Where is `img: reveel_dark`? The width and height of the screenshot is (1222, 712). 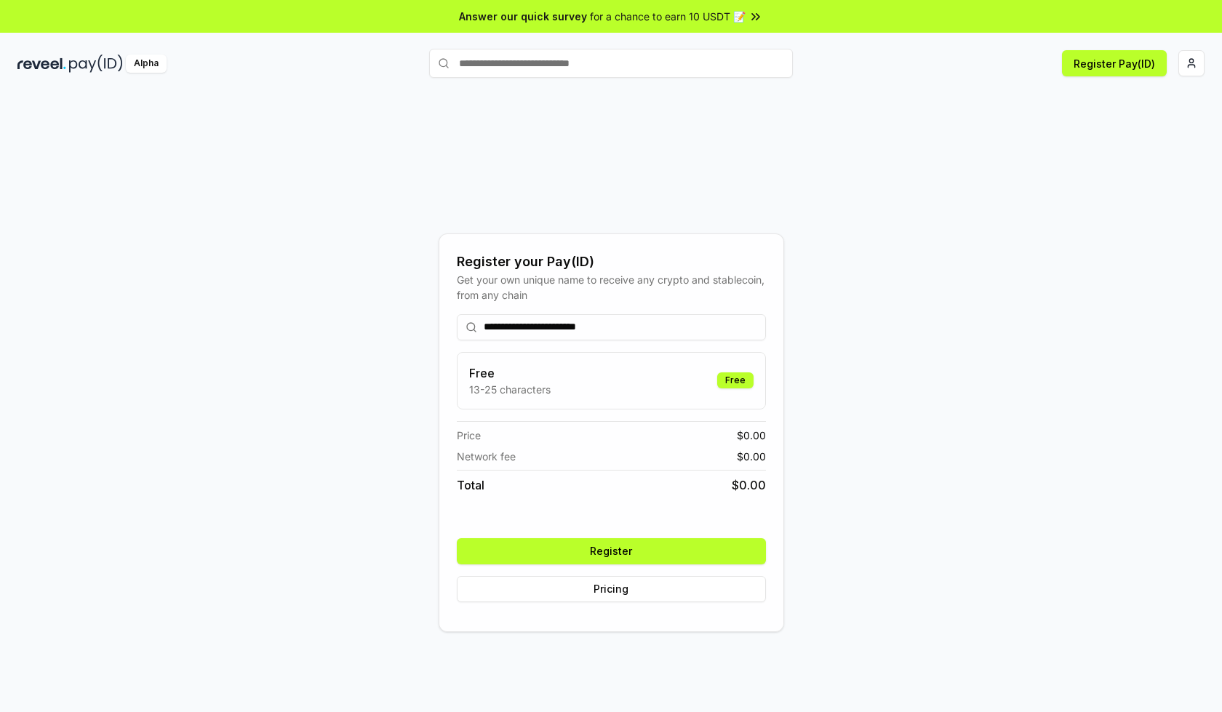
img: reveel_dark is located at coordinates (41, 63).